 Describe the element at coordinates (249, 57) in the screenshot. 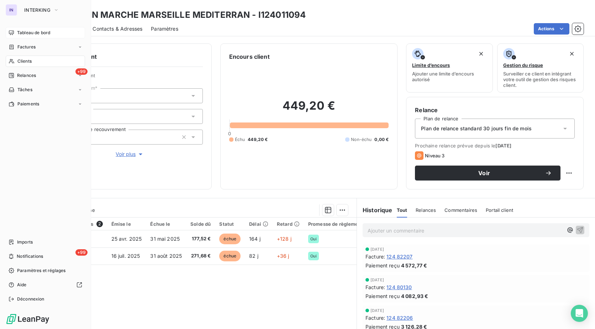

I see `h6: Encours client` at that location.